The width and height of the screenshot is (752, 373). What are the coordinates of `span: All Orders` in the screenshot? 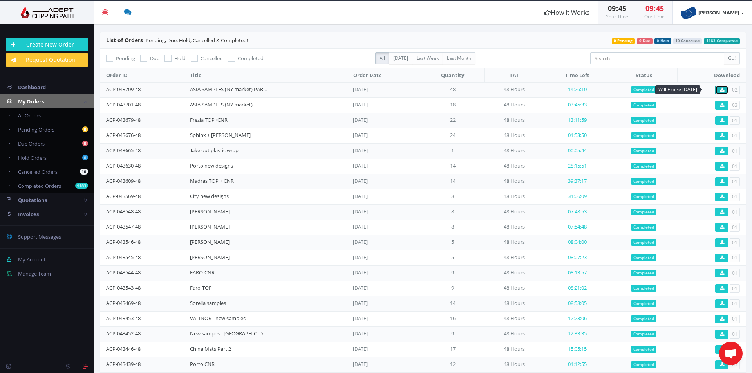 It's located at (29, 116).